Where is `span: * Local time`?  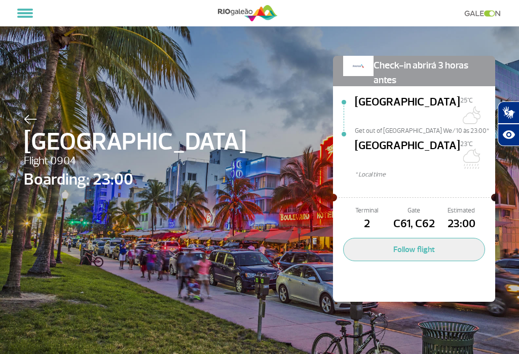
span: * Local time is located at coordinates (425, 174).